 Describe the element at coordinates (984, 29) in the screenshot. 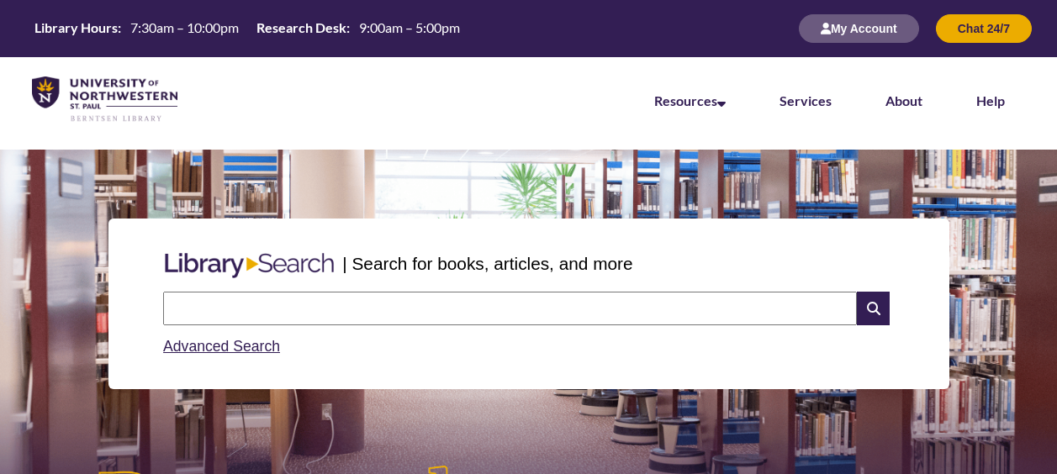

I see `button: Chat 24/7` at that location.